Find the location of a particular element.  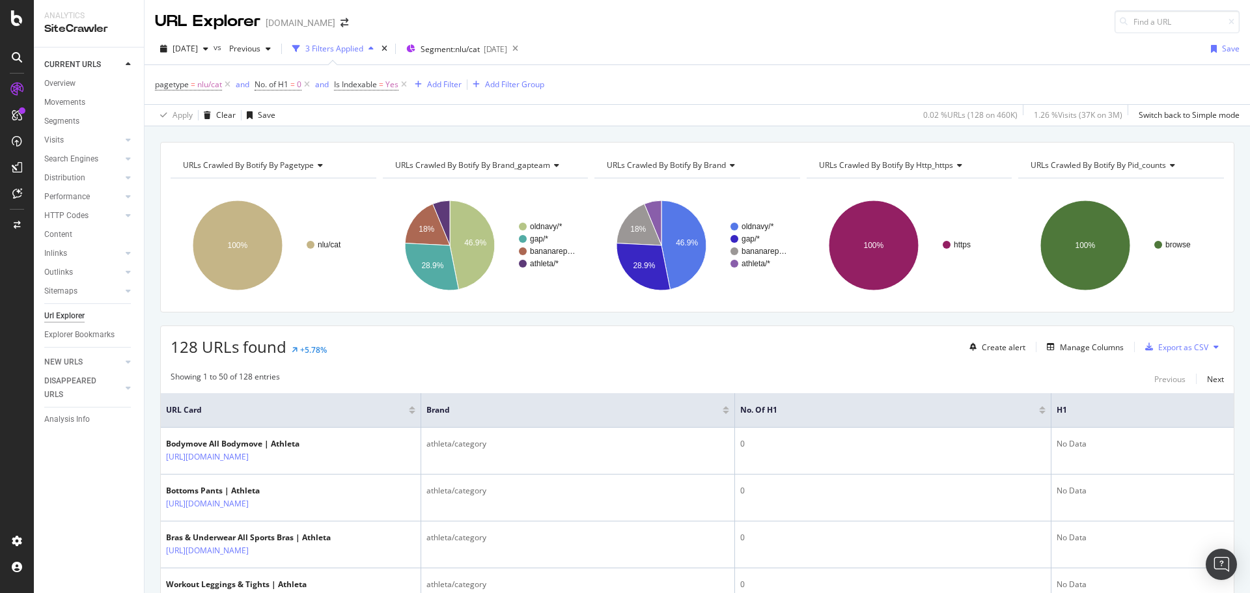

div: Inlinks is located at coordinates (55, 253).